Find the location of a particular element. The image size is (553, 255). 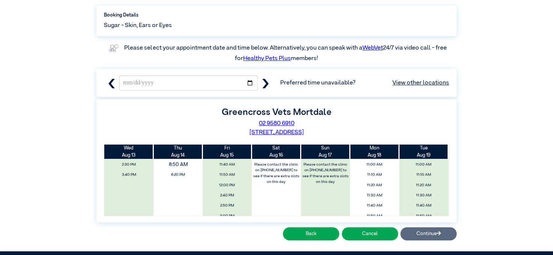

img: vet is located at coordinates (114, 48).